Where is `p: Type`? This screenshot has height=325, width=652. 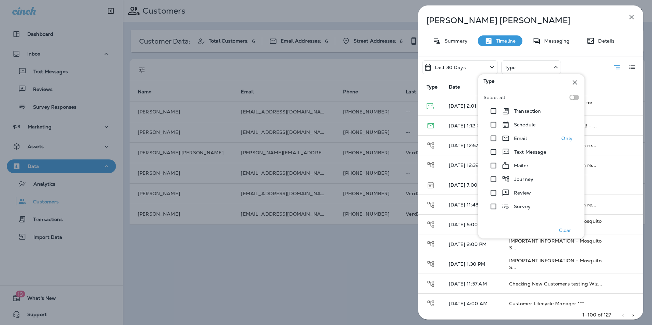 p: Type is located at coordinates (510, 68).